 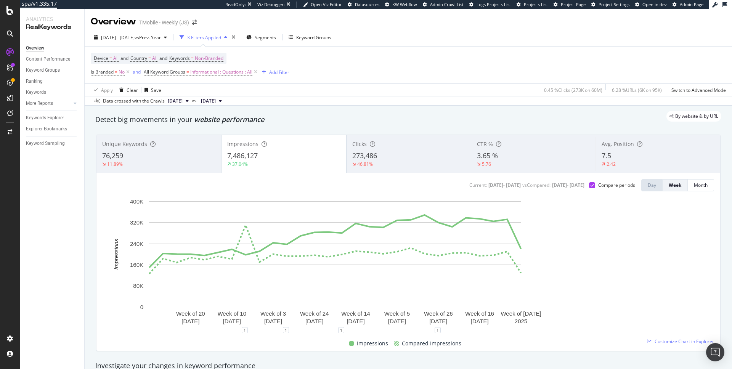 What do you see at coordinates (147, 37) in the screenshot?
I see `span: vs Prev. Year` at bounding box center [147, 37].